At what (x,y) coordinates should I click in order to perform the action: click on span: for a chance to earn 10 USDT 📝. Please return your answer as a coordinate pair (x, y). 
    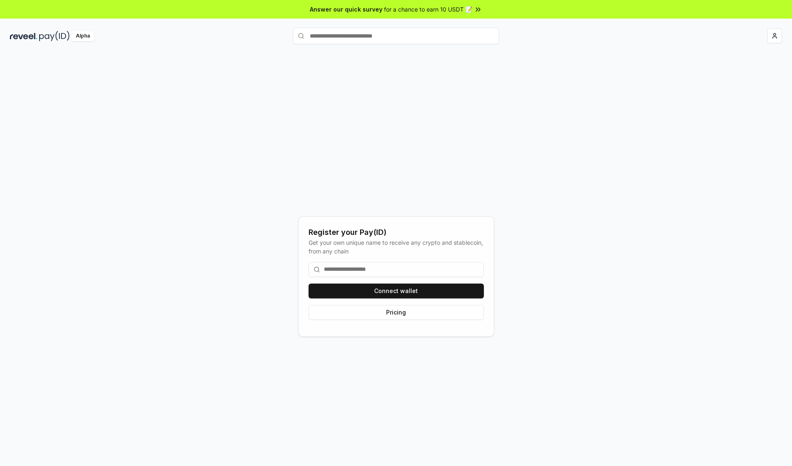
    Looking at the image, I should click on (428, 9).